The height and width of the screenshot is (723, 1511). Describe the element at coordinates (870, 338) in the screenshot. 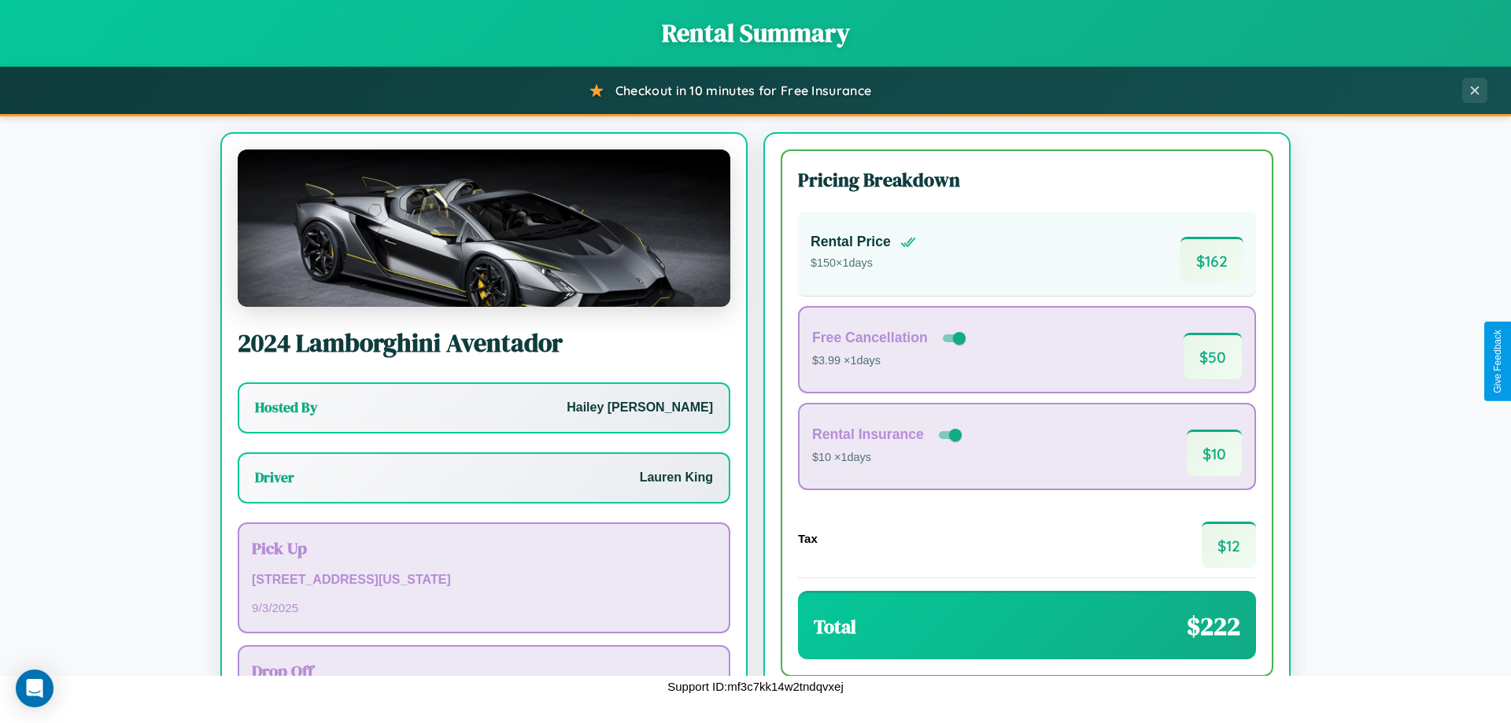

I see `h4: Free Cancellation` at that location.